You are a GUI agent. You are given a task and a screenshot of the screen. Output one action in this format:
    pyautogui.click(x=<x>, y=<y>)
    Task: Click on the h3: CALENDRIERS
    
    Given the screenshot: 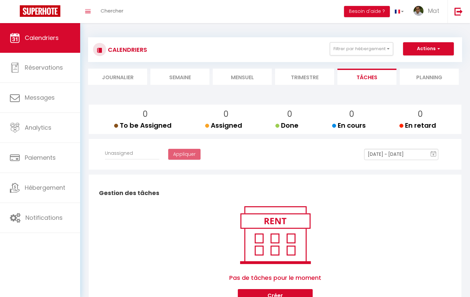 What is the action you would take?
    pyautogui.click(x=127, y=49)
    